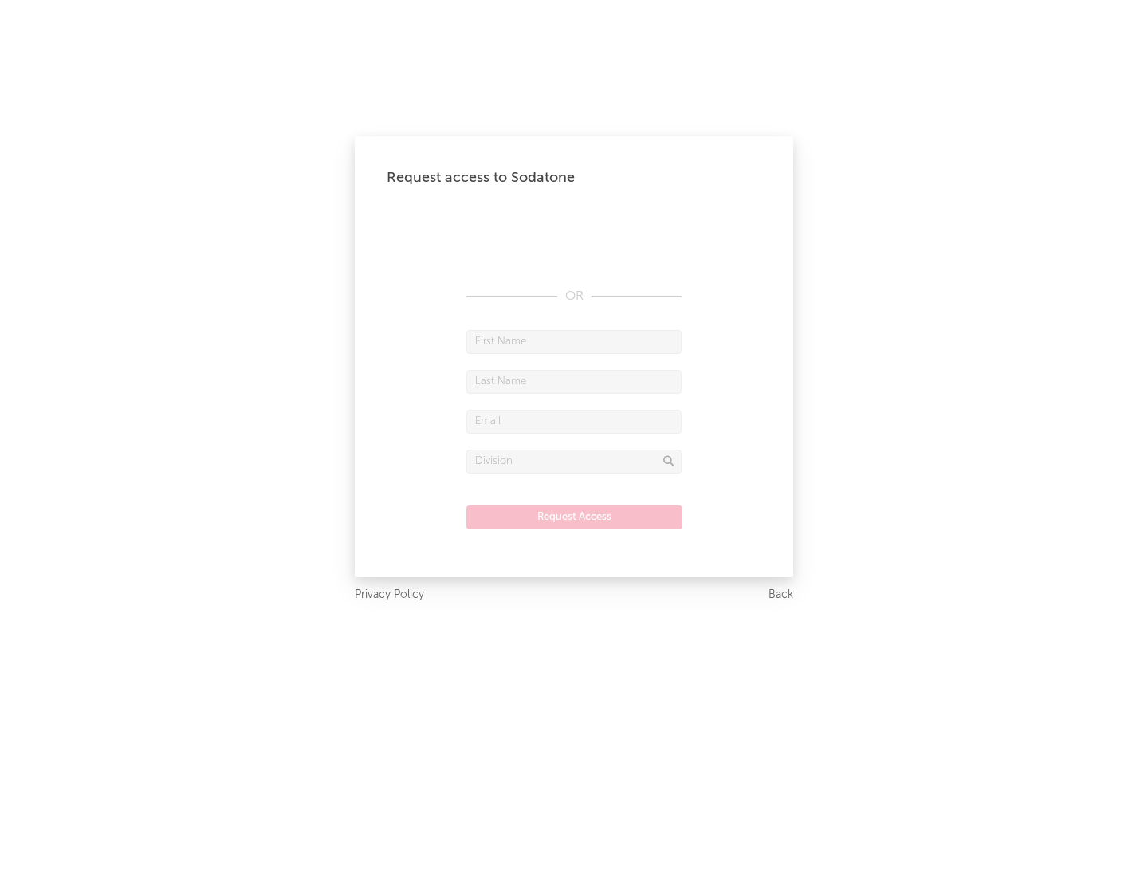 This screenshot has height=877, width=1148. I want to click on div: OR, so click(574, 296).